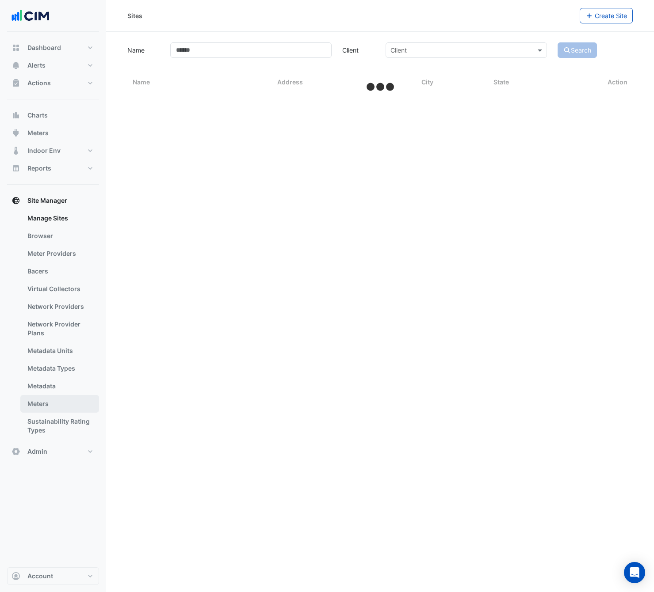 This screenshot has width=654, height=592. I want to click on span: Address, so click(290, 82).